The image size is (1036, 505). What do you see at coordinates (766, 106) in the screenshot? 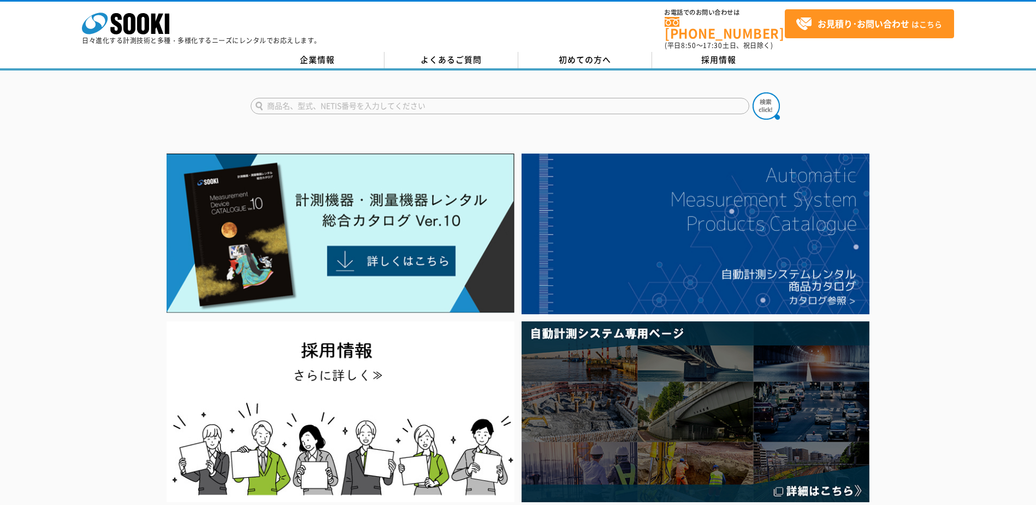
I see `img: btn_search.png` at bounding box center [766, 106].